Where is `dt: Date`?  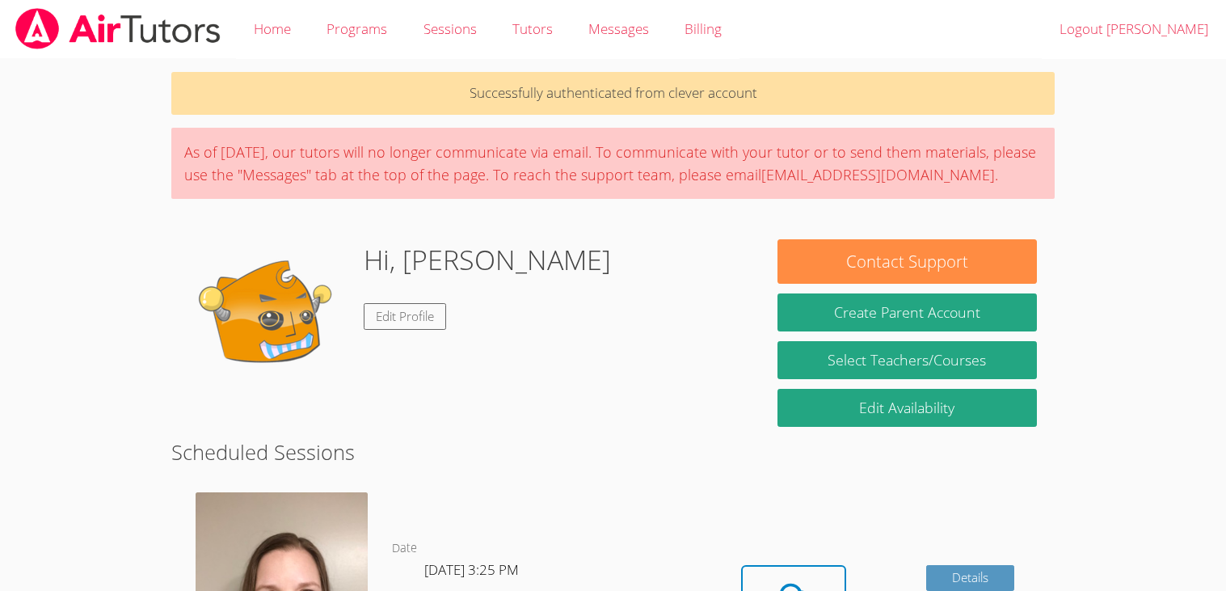
dt: Date is located at coordinates (404, 548).